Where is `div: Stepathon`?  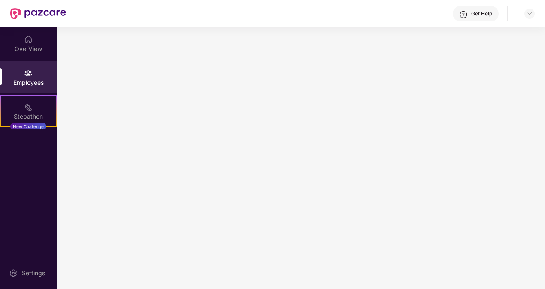 div: Stepathon is located at coordinates (28, 117).